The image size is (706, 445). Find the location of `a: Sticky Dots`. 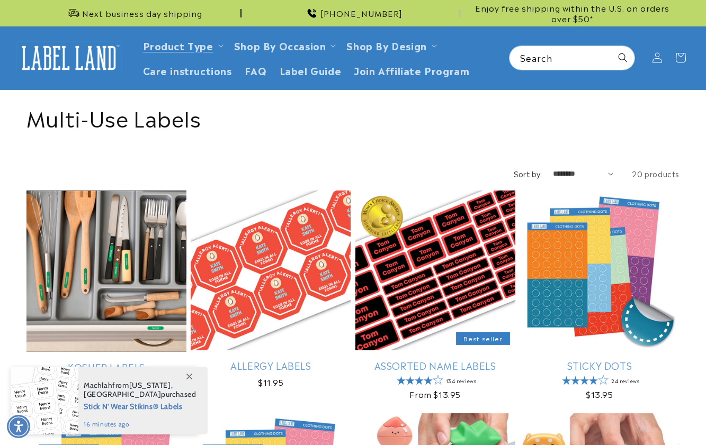

a: Sticky Dots is located at coordinates (600, 365).